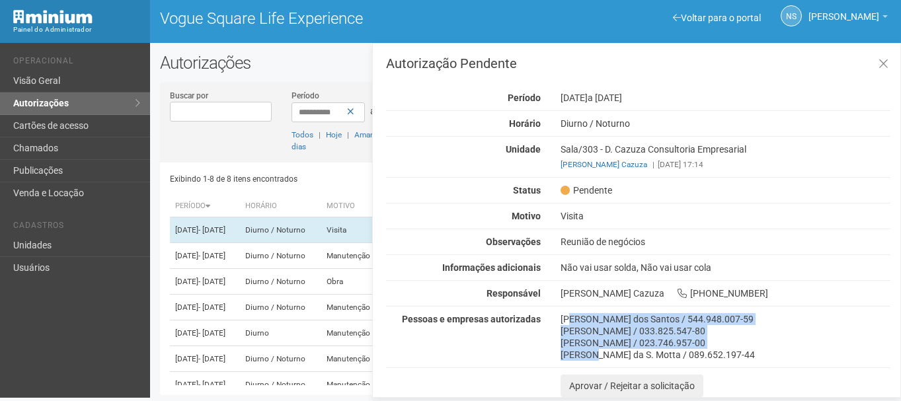  I want to click on th: Motivo, so click(352, 206).